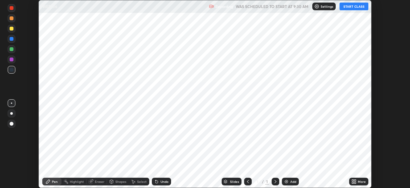  Describe the element at coordinates (272, 6) in the screenshot. I see `h5: WAS SCHEDULED TO START AT 9:30 AM` at that location.